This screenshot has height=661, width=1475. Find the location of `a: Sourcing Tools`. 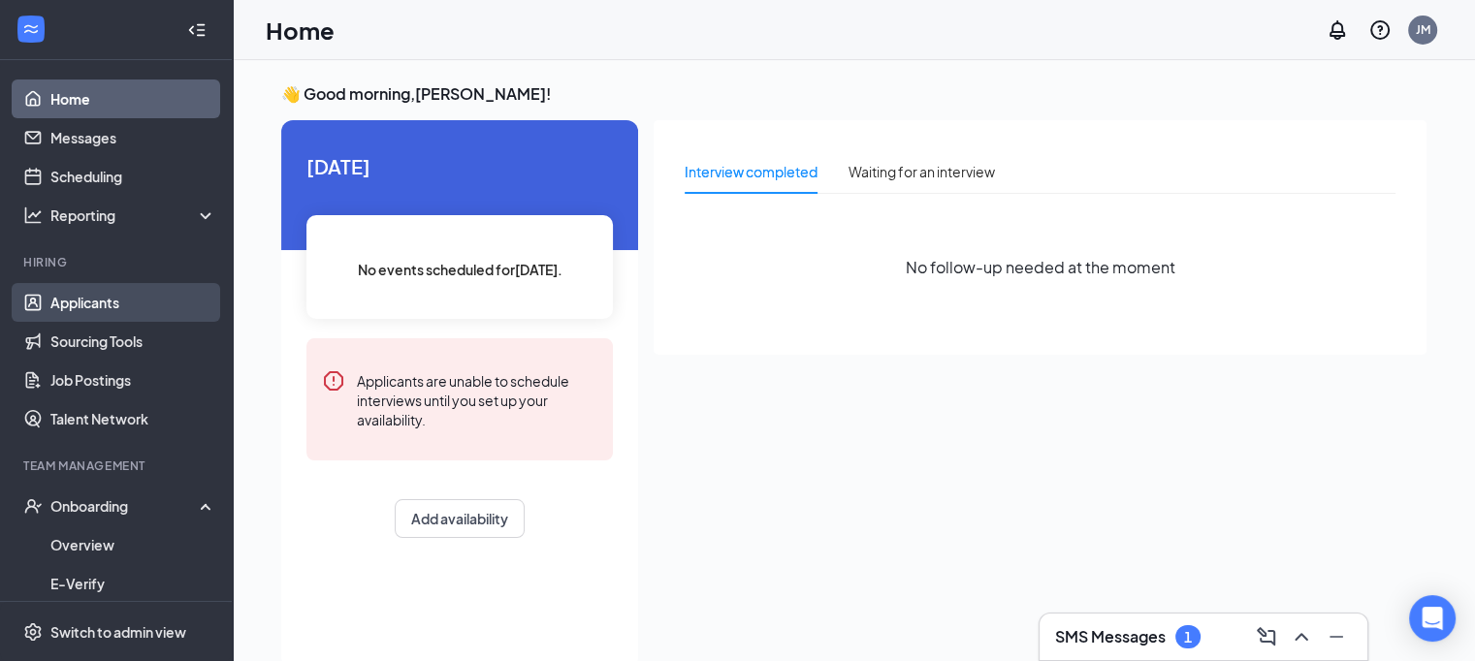

a: Sourcing Tools is located at coordinates (133, 341).